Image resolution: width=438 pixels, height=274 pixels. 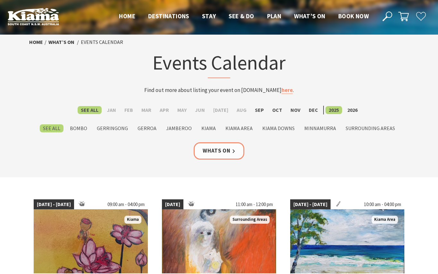 I want to click on label: Kiama, so click(x=209, y=128).